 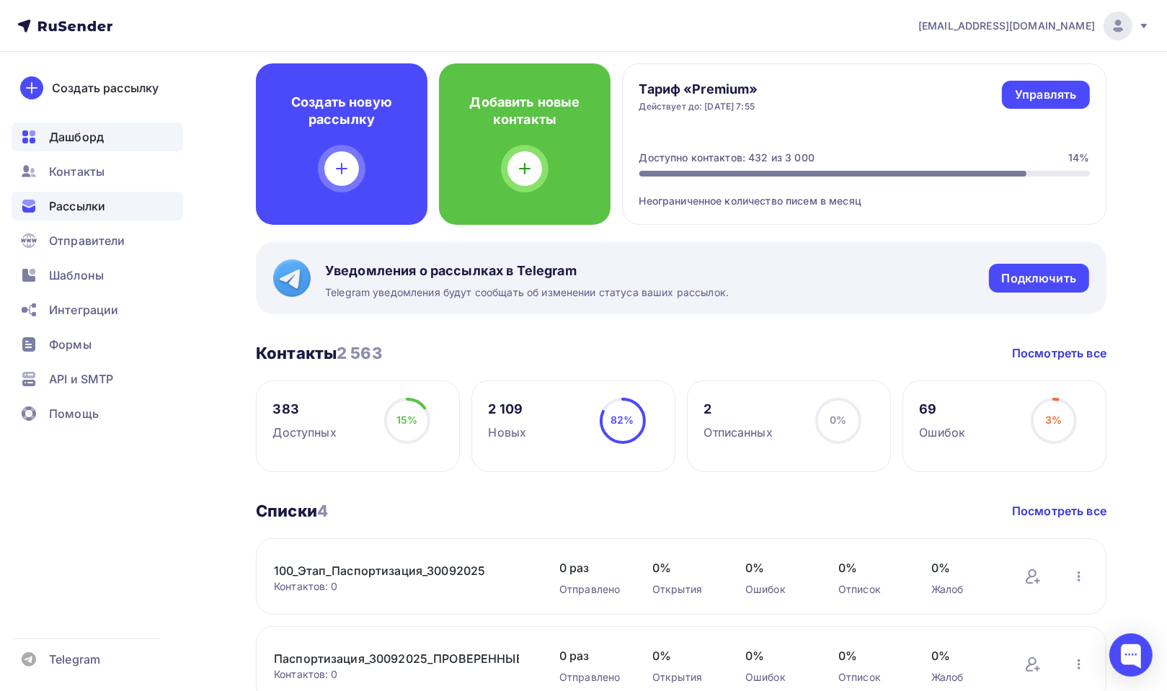 I want to click on h4: Добавить новые контакты, so click(x=525, y=111).